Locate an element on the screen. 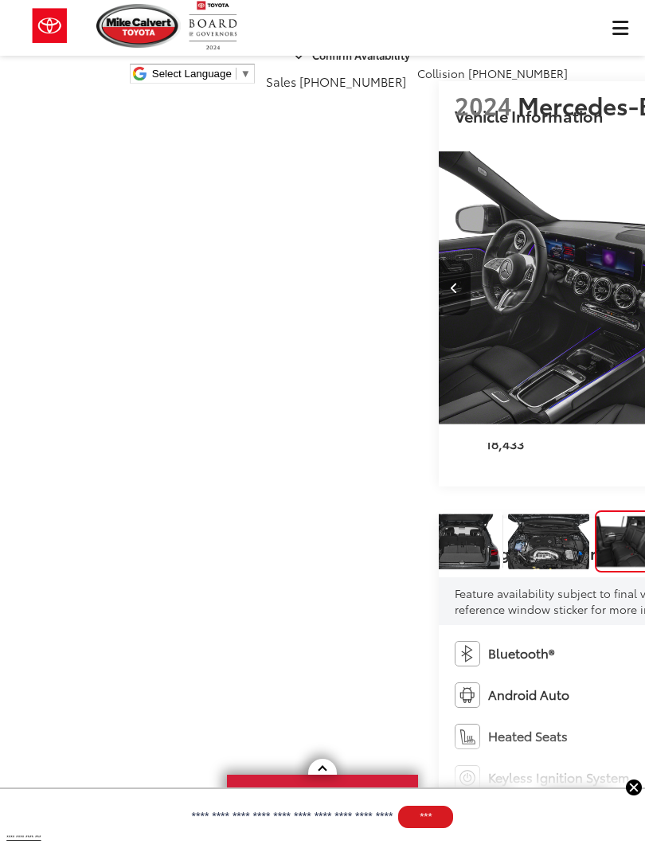 The image size is (645, 844). a: Expand Photo 39 is located at coordinates (549, 541).